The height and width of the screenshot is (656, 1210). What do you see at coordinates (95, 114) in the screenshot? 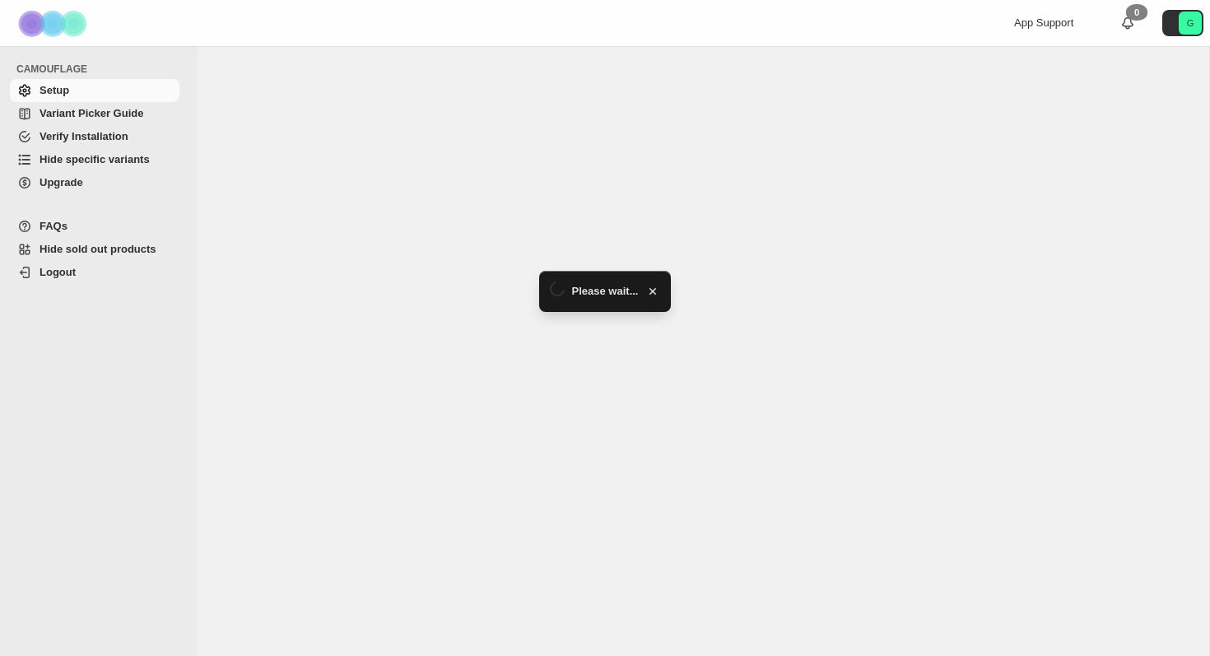
I see `a: Variant Picker Guide` at bounding box center [95, 114].